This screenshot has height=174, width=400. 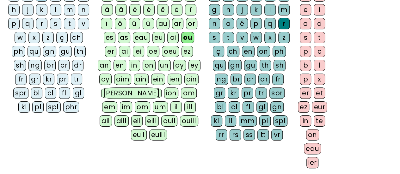 I want to click on div: fr, so click(x=278, y=79).